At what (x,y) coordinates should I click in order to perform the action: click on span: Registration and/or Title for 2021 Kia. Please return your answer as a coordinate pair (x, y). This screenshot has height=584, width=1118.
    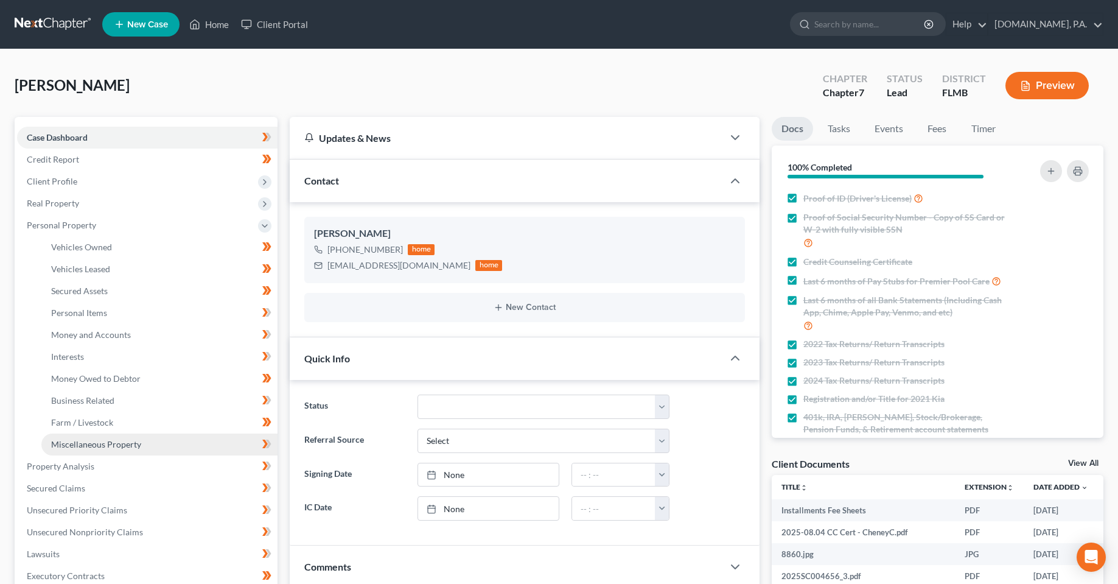
    Looking at the image, I should click on (874, 399).